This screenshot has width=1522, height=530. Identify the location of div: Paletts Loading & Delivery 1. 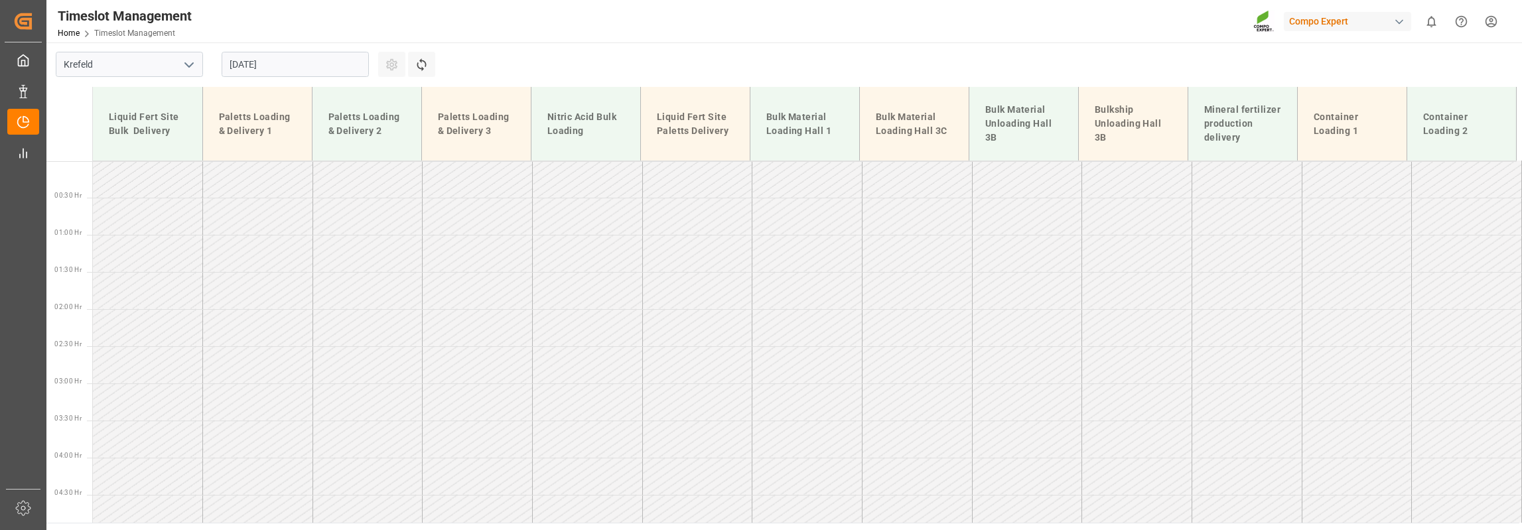
(257, 124).